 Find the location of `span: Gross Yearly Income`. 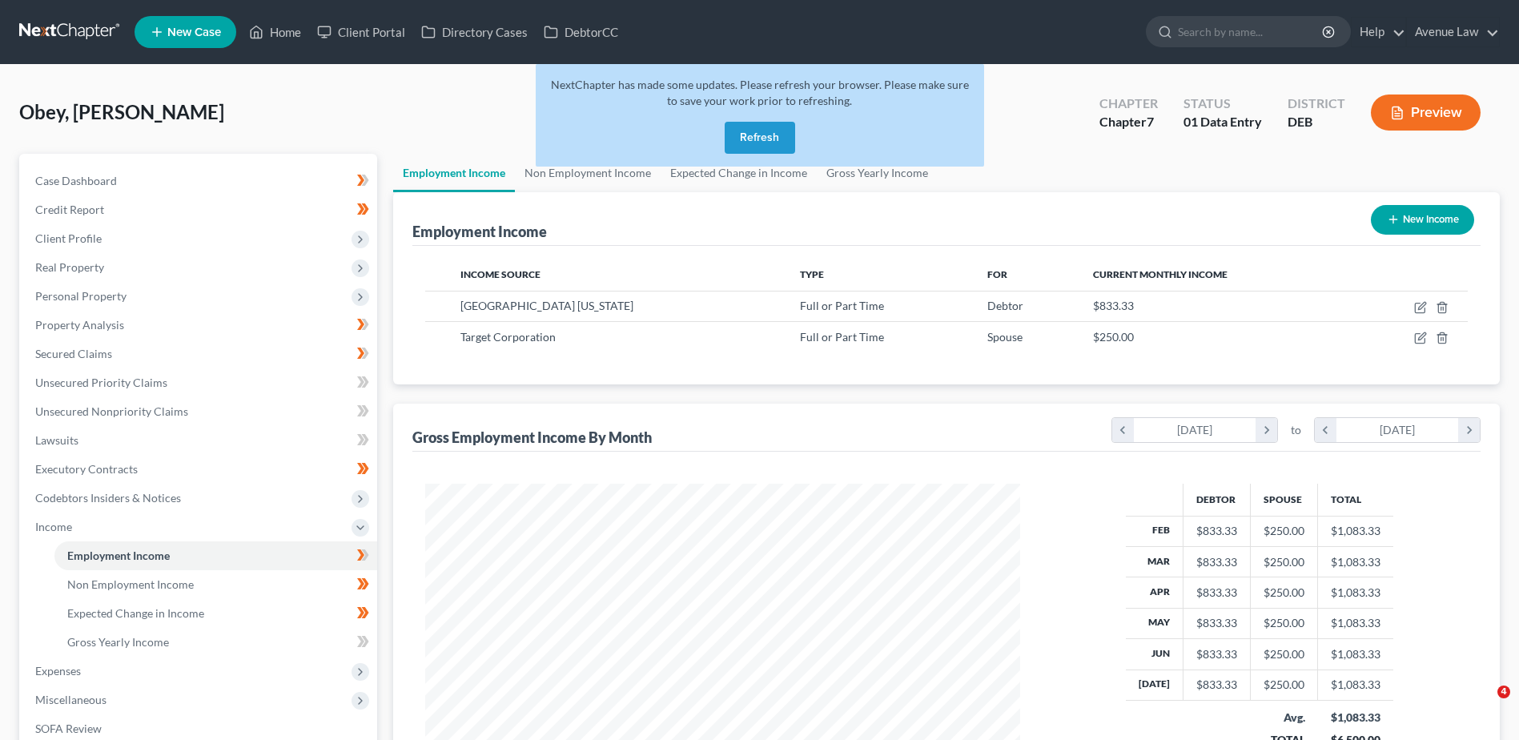

span: Gross Yearly Income is located at coordinates (118, 641).